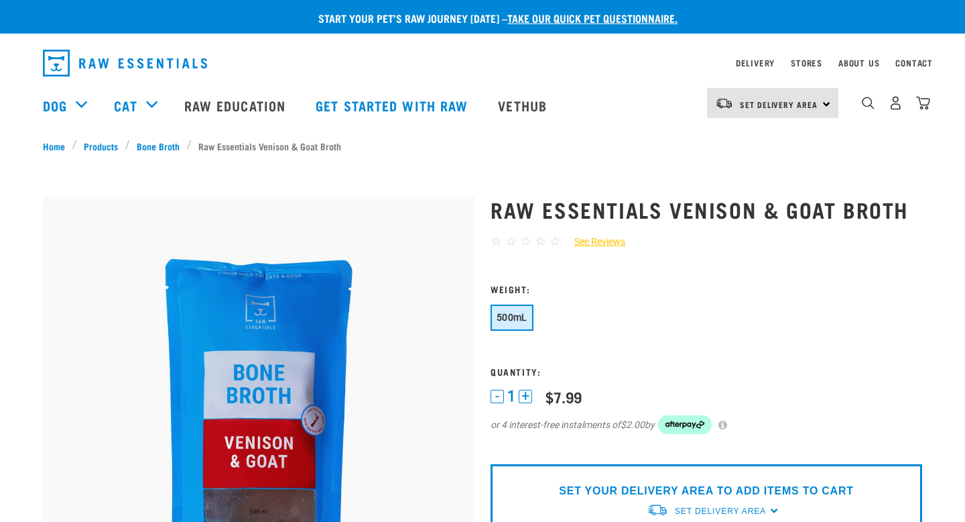 Image resolution: width=965 pixels, height=522 pixels. Describe the element at coordinates (756, 62) in the screenshot. I see `a: Delivery` at that location.